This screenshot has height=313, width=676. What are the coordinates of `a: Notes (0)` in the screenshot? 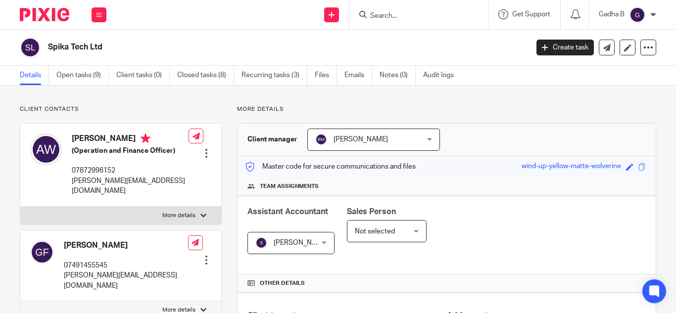 It's located at (397, 75).